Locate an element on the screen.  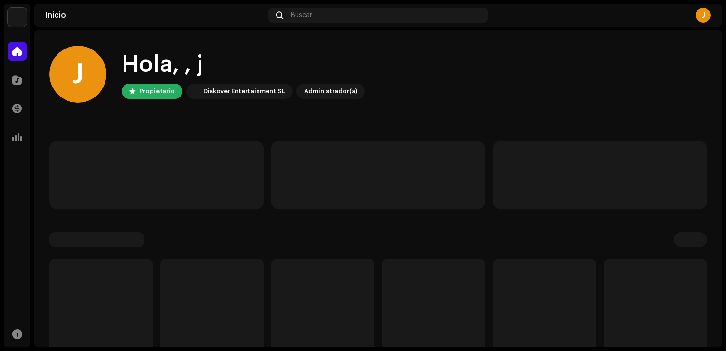
div: Hola, , j is located at coordinates (243, 65).